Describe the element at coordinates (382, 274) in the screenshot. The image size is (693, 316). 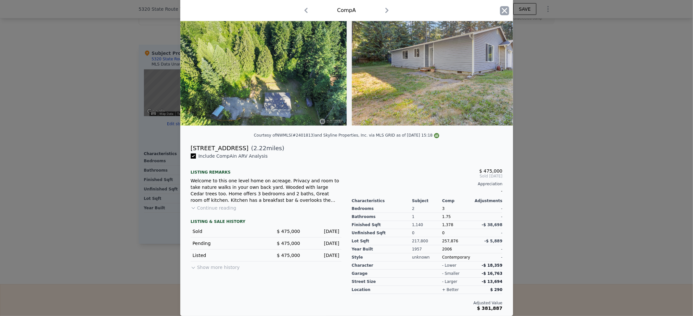
I see `div: garage` at that location.